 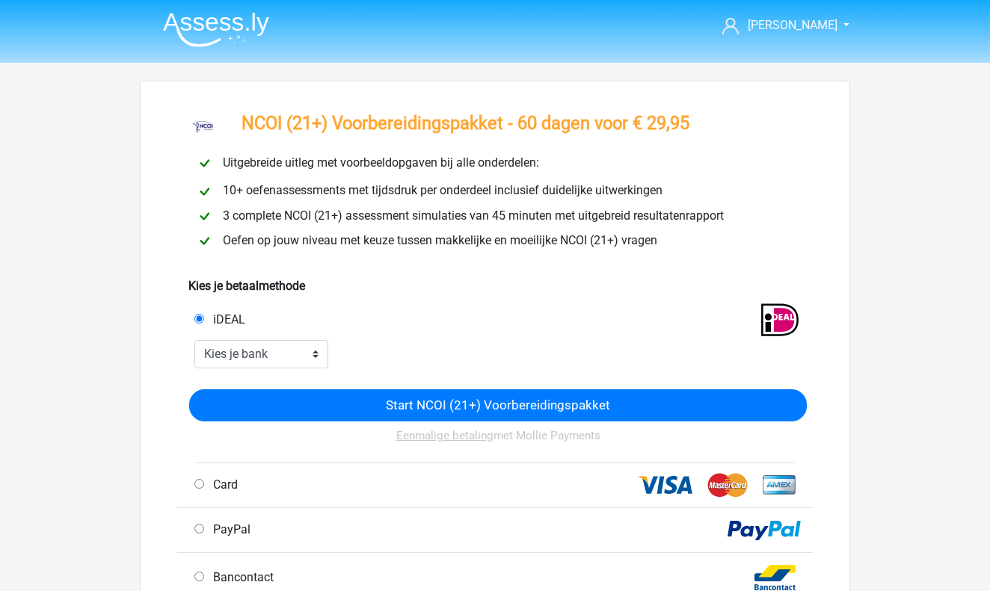 What do you see at coordinates (473, 215) in the screenshot?
I see `span: 3 complete NCOI (21+) assessment simulaties van 45 minuten met uitgebreid resultatenrapport` at bounding box center [473, 215].